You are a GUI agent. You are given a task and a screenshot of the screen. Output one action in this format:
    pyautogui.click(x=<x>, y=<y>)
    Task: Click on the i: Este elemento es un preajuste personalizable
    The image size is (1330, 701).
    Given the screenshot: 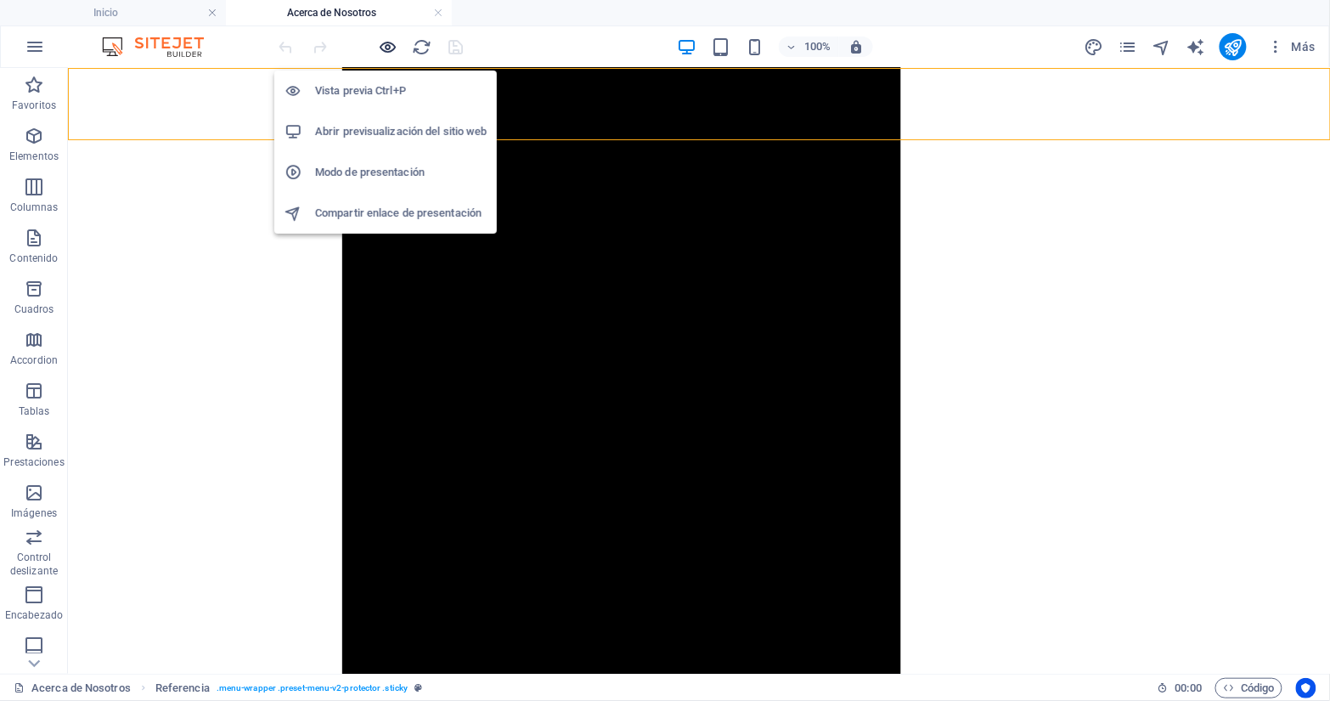 What is the action you would take?
    pyautogui.click(x=418, y=687)
    